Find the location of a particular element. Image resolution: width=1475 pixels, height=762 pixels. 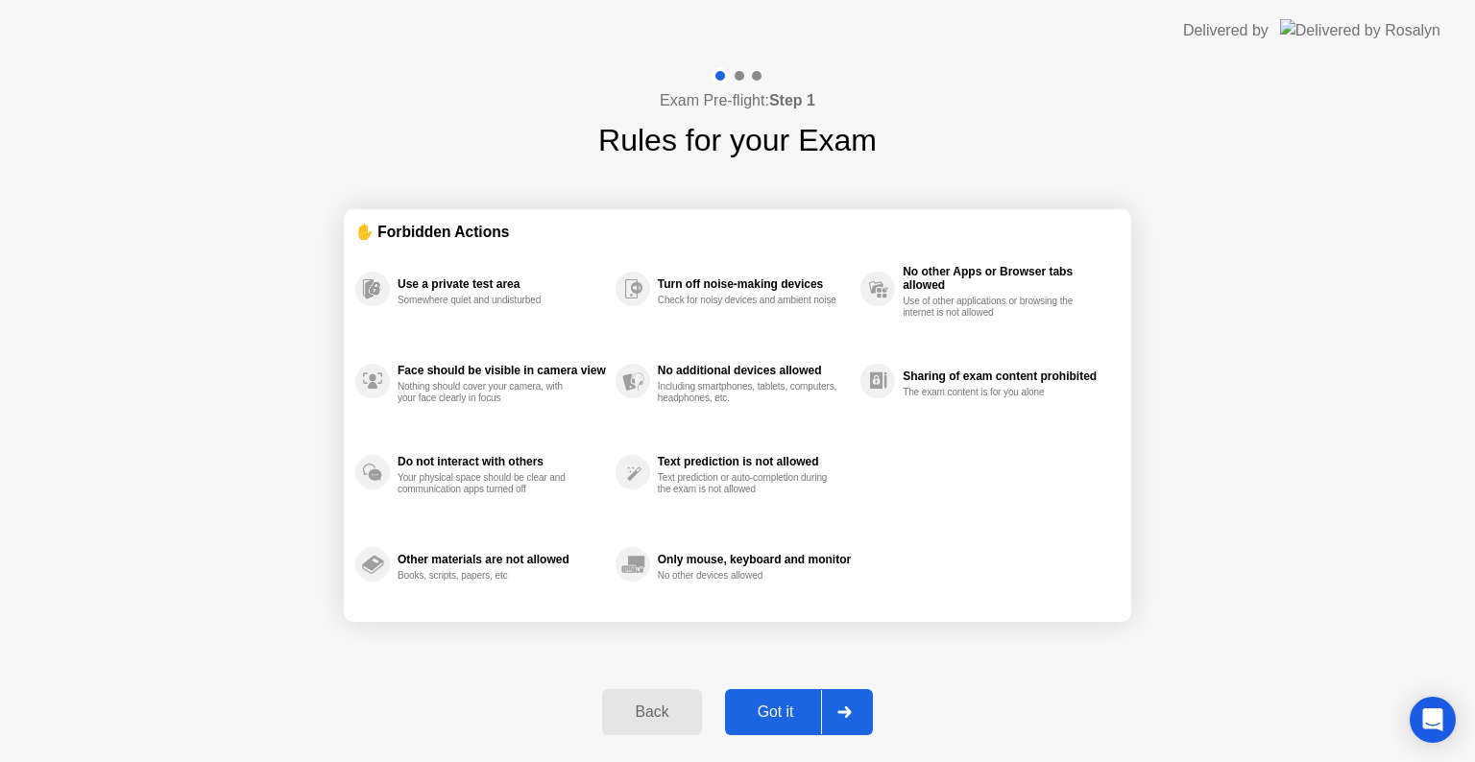

h4: Exam Pre-flight: is located at coordinates (737, 101).